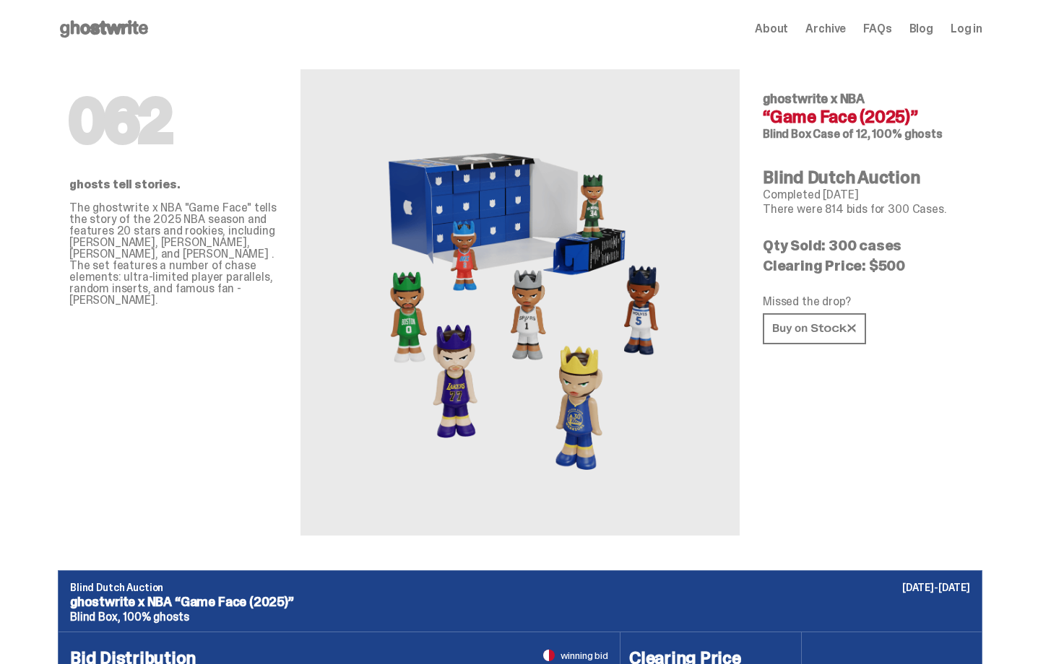 The width and height of the screenshot is (1051, 664). I want to click on p: ghostwrite x NBA “Game Face (2025)”, so click(520, 602).